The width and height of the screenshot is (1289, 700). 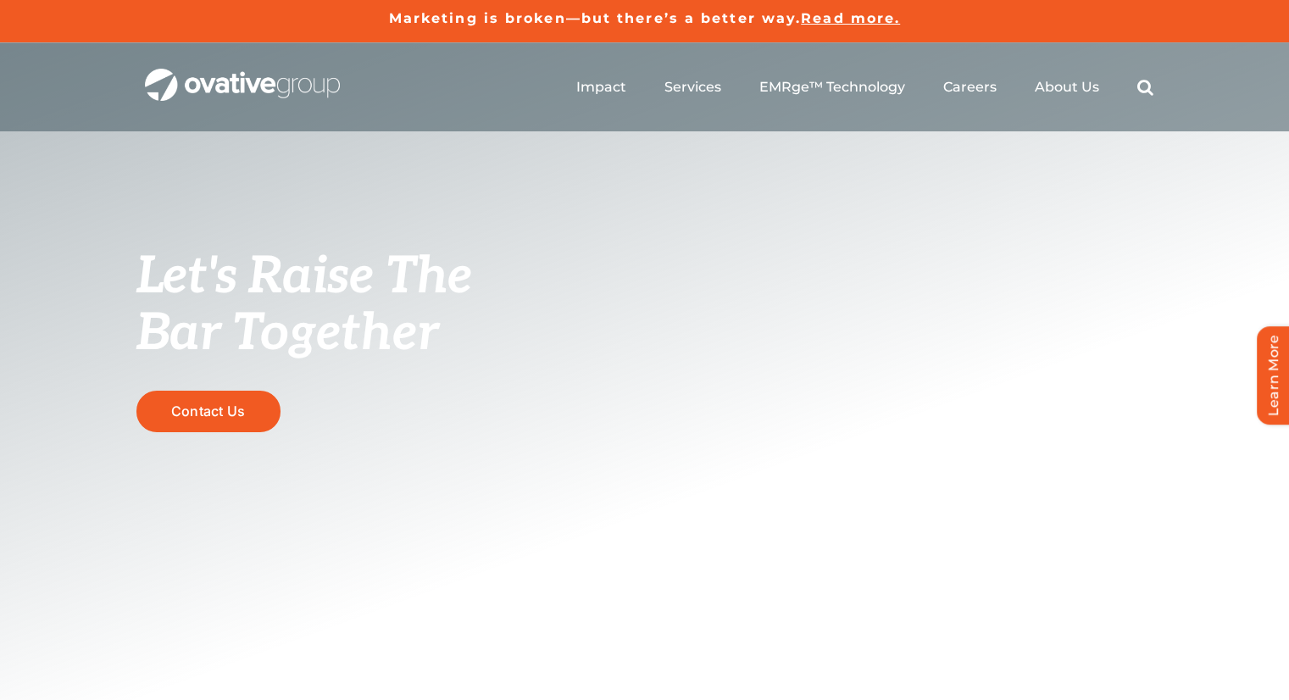 What do you see at coordinates (287, 334) in the screenshot?
I see `span: Bar Together` at bounding box center [287, 334].